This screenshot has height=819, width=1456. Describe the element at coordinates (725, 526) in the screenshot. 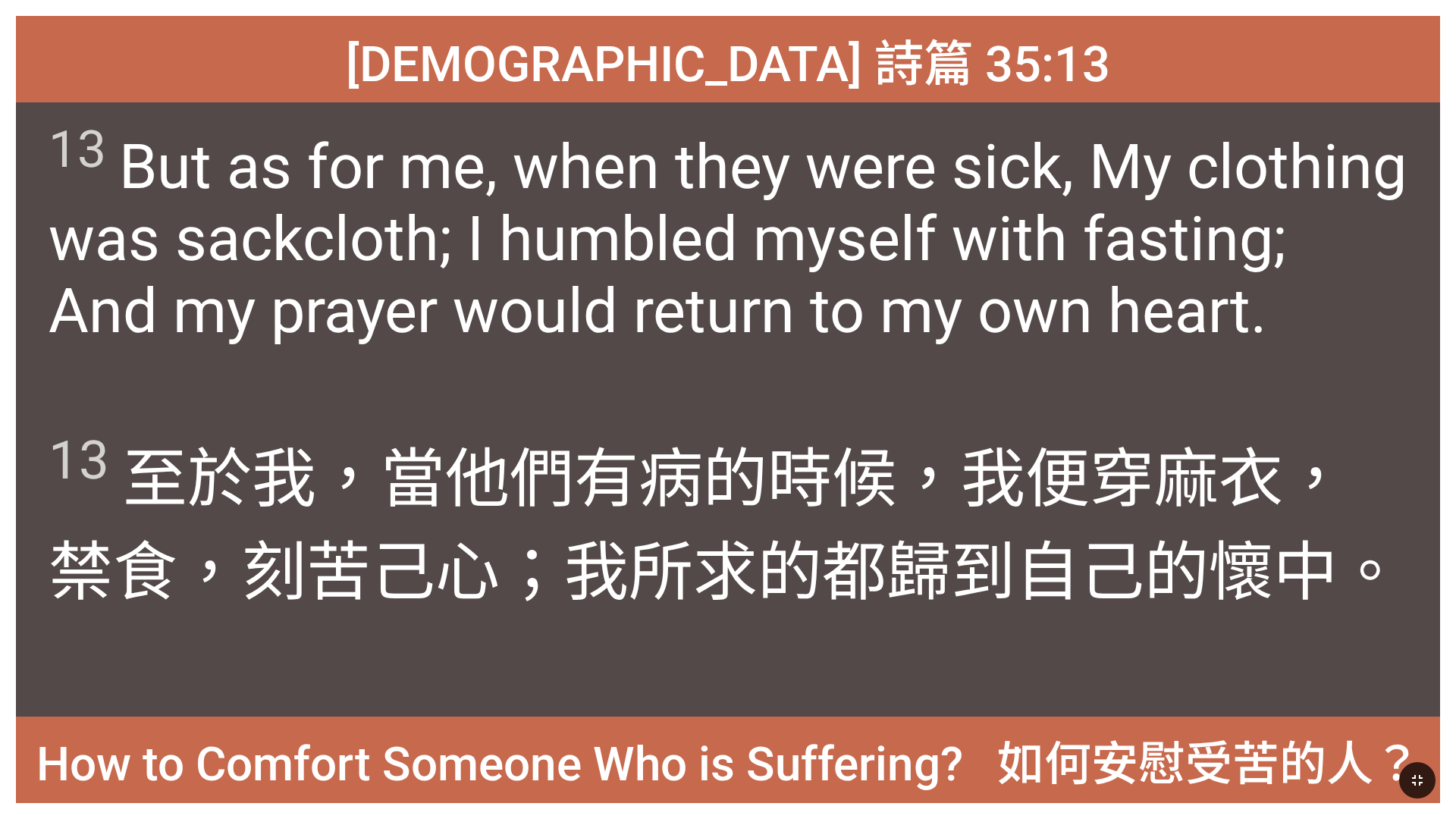

I see `wh8242: ，禁食` at that location.